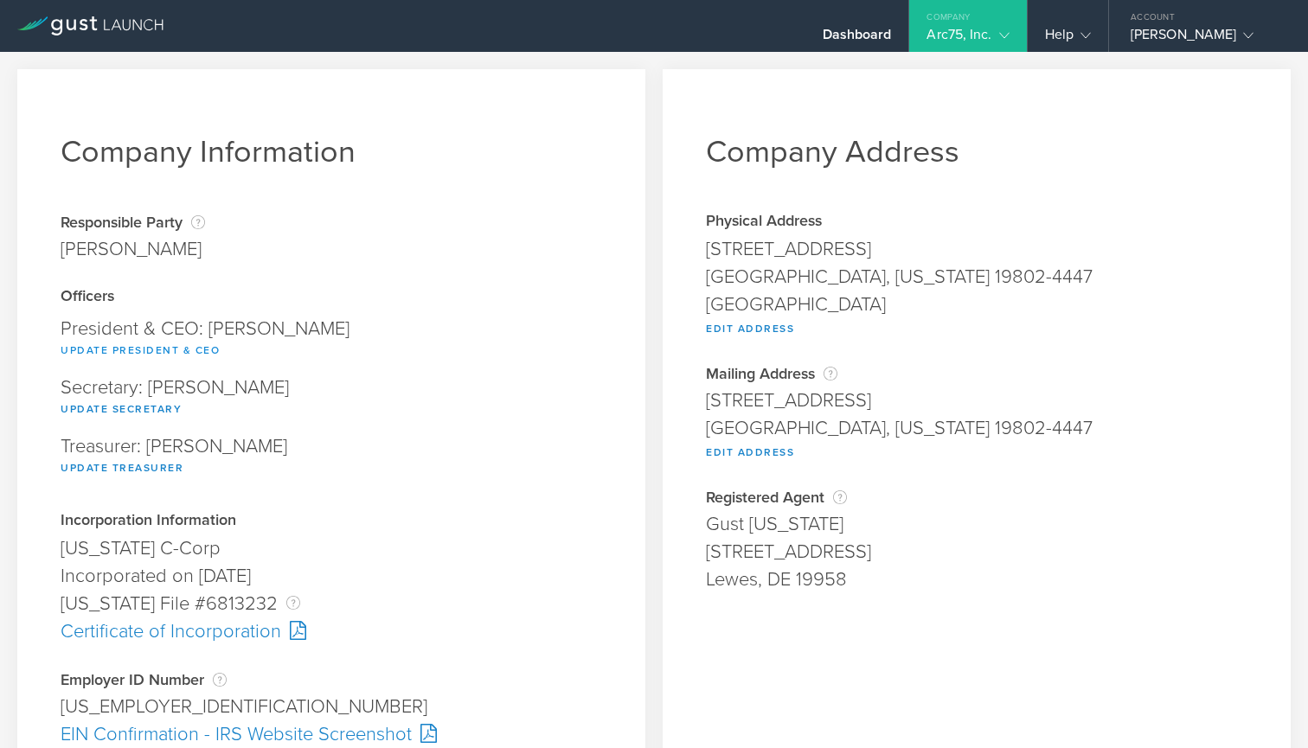 The image size is (1308, 748). What do you see at coordinates (132, 222) in the screenshot?
I see `div: Responsible Party` at bounding box center [132, 222].